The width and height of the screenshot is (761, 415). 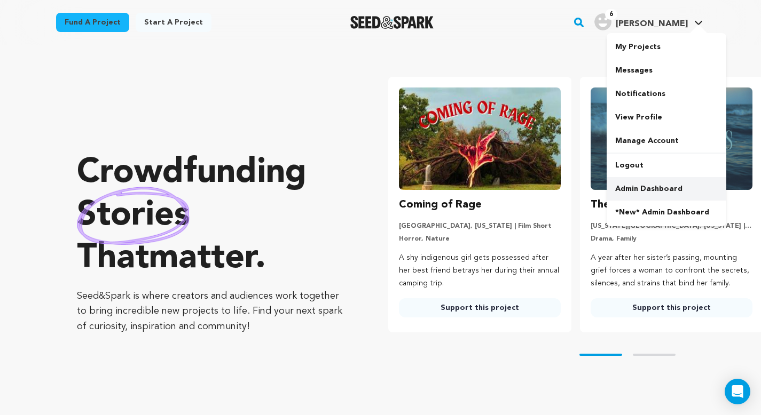 What do you see at coordinates (671, 271) in the screenshot?
I see `p: A year after her sister’s passing, mounting grief forces a woman to confront the secrets, silence...` at bounding box center [671, 271].